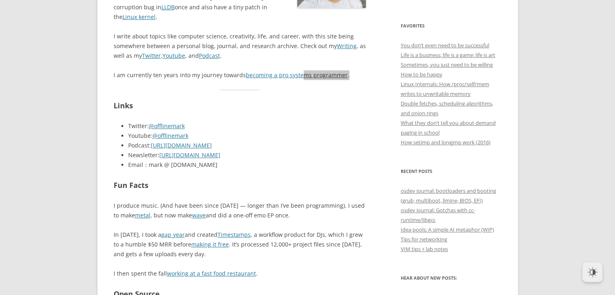  Describe the element at coordinates (448, 196) in the screenshot. I see `a: osdev journal: bootloaders and booting (grub, multiboot, limine, BIOS, EFI)` at that location.